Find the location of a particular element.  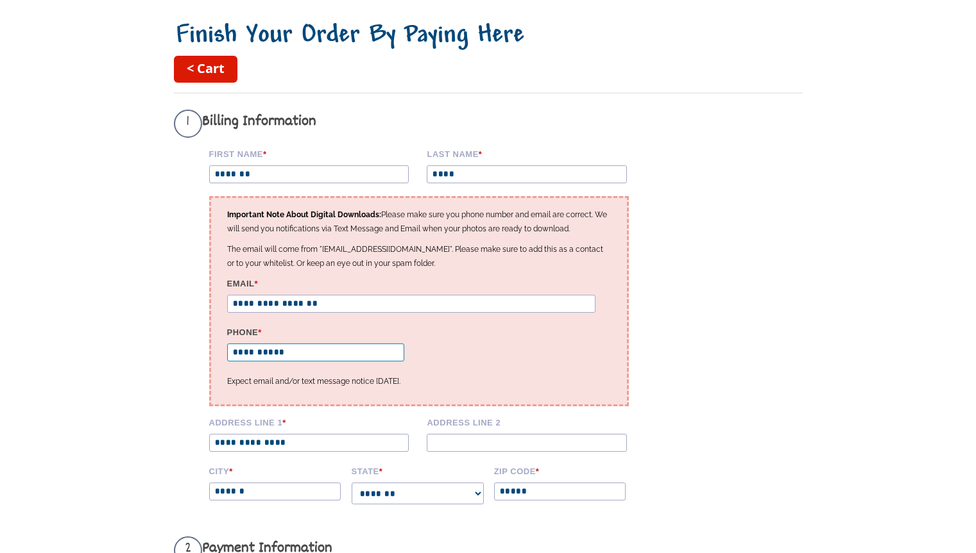

p: Please make sure you phone number and email are correct. We will send you notifications via Text ... is located at coordinates (419, 222).